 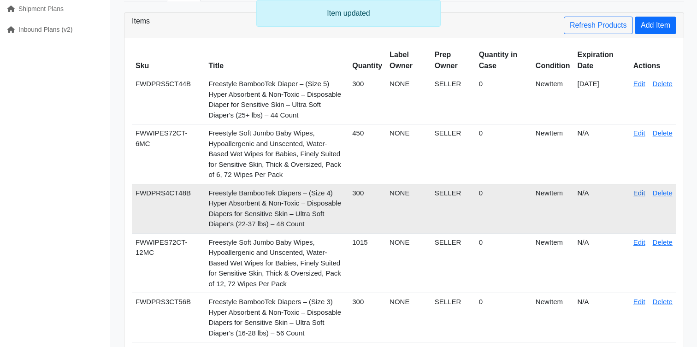 I want to click on th: Condition, so click(x=552, y=60).